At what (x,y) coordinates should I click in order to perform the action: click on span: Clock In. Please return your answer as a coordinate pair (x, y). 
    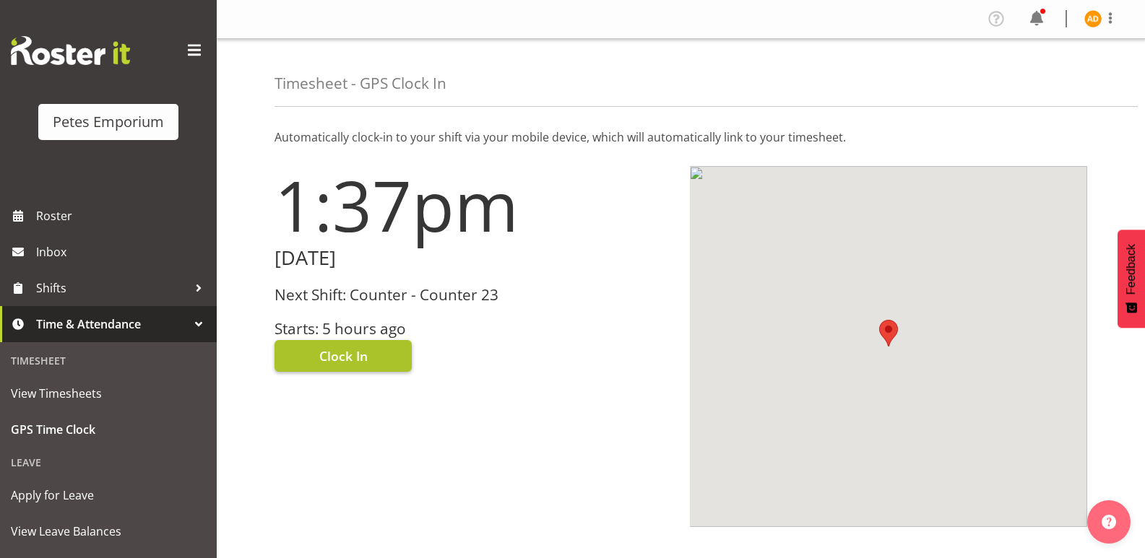
    Looking at the image, I should click on (343, 356).